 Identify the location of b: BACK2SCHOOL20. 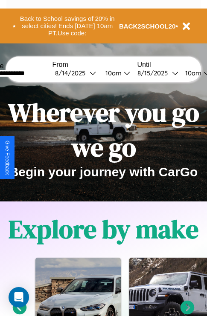
(147, 26).